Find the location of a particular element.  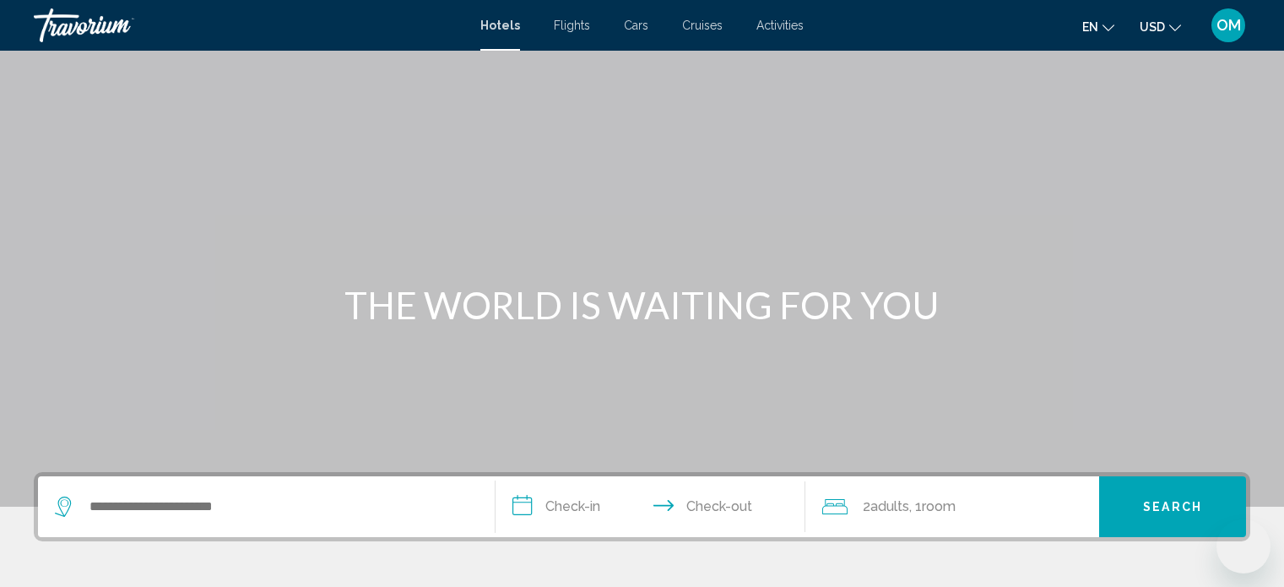

span: Cruises is located at coordinates (702, 25).